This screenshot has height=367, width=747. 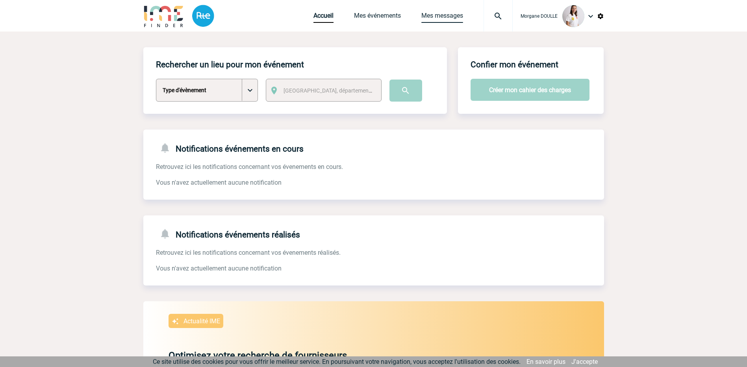 I want to click on h4: Notifications événements en cours, so click(x=230, y=148).